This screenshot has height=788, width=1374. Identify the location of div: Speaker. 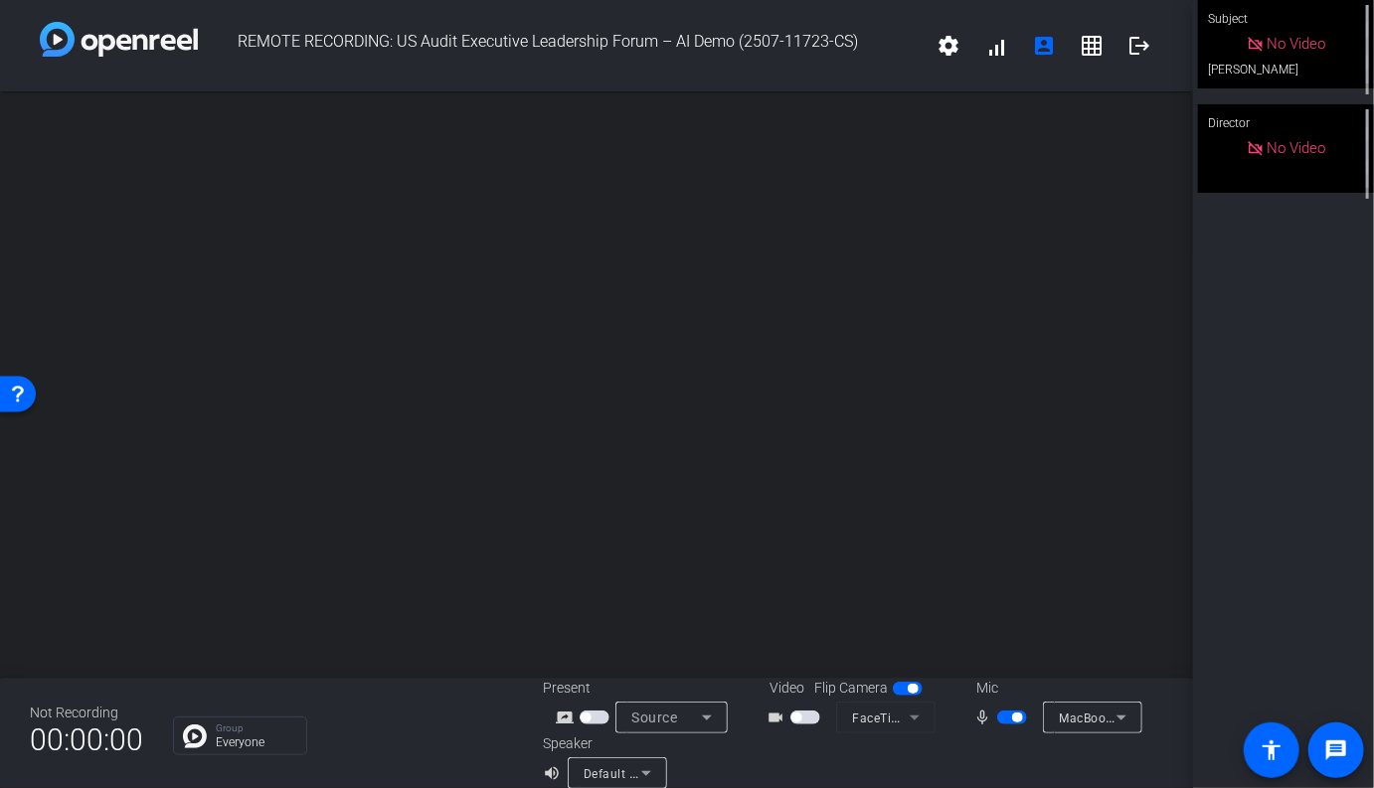
(602, 743).